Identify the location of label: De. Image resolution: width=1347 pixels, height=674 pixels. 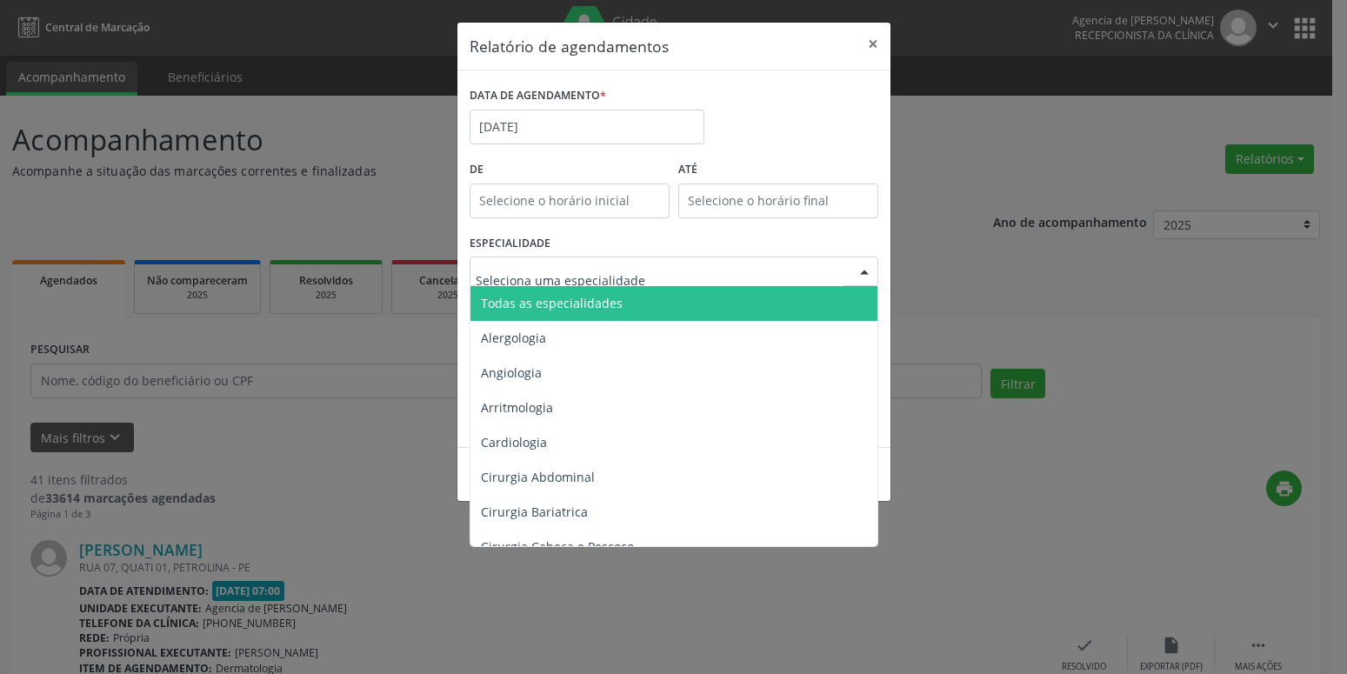
(570, 170).